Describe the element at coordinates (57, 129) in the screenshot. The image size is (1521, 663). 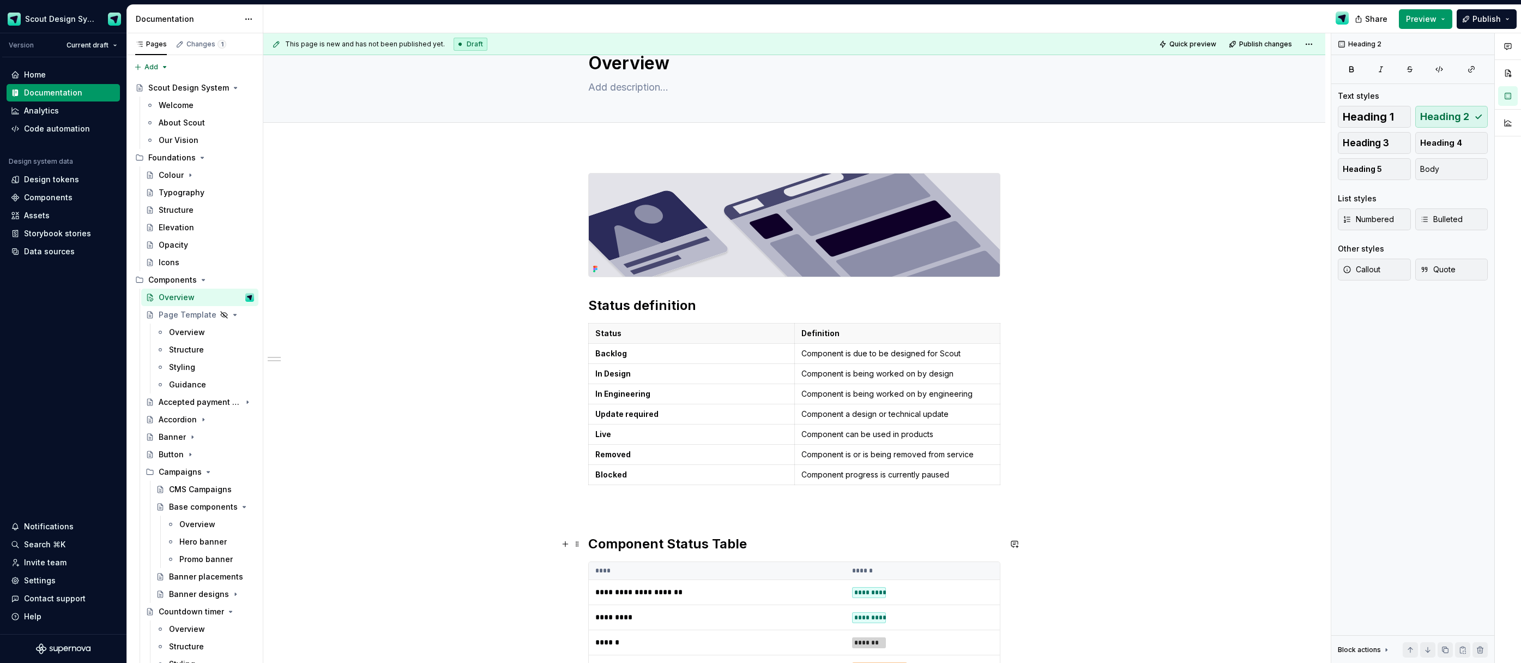
I see `div: Code automation` at that location.